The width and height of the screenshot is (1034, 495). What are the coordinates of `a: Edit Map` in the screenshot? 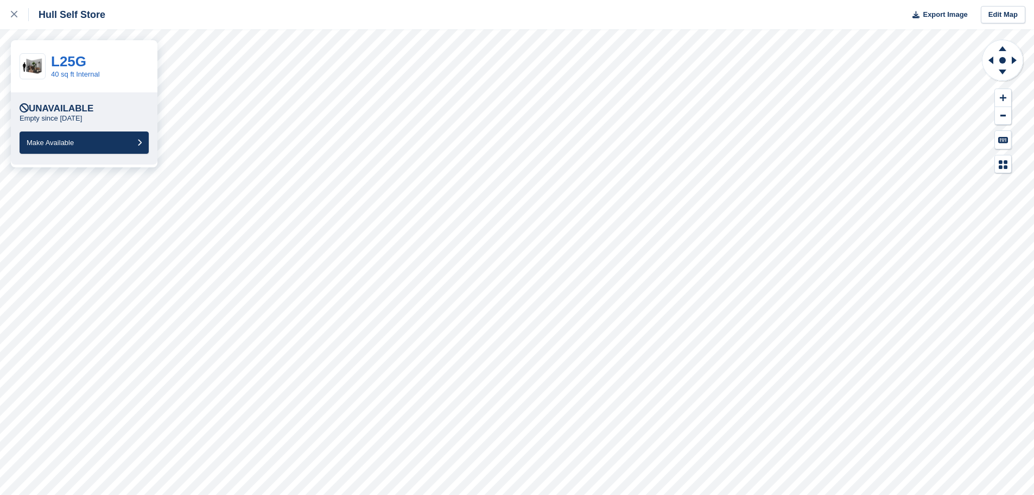 It's located at (1003, 15).